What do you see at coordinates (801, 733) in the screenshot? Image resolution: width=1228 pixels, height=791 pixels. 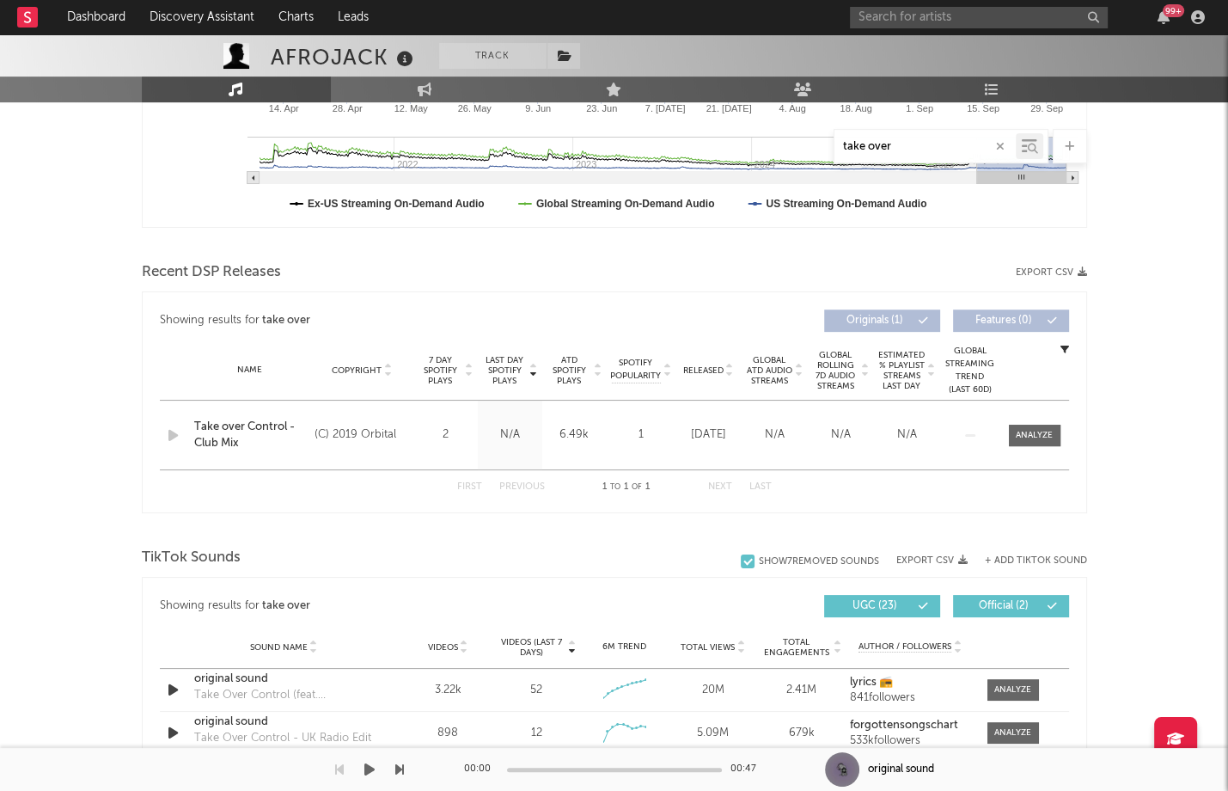 I see `div: 679k` at bounding box center [801, 733].